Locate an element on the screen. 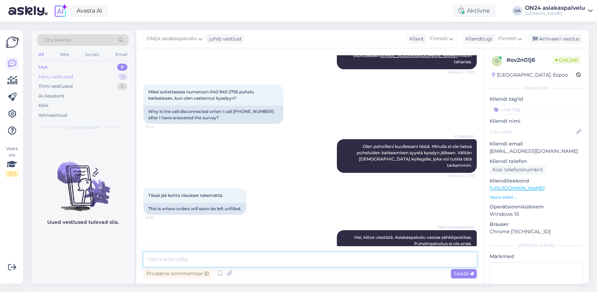 This screenshot has height=292, width=597. a: Avasta AI is located at coordinates (89, 11).